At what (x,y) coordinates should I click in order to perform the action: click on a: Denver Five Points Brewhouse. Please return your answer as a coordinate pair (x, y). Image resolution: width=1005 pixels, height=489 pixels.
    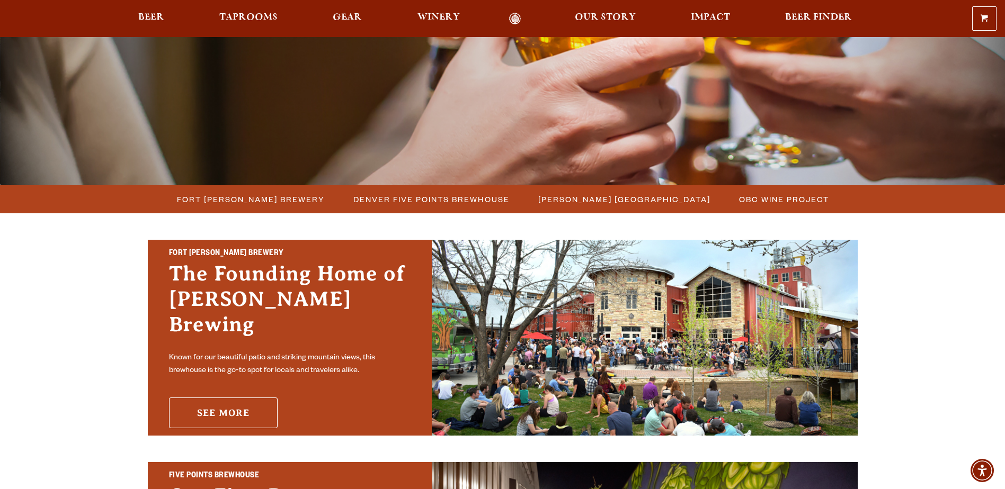
    Looking at the image, I should click on (431, 199).